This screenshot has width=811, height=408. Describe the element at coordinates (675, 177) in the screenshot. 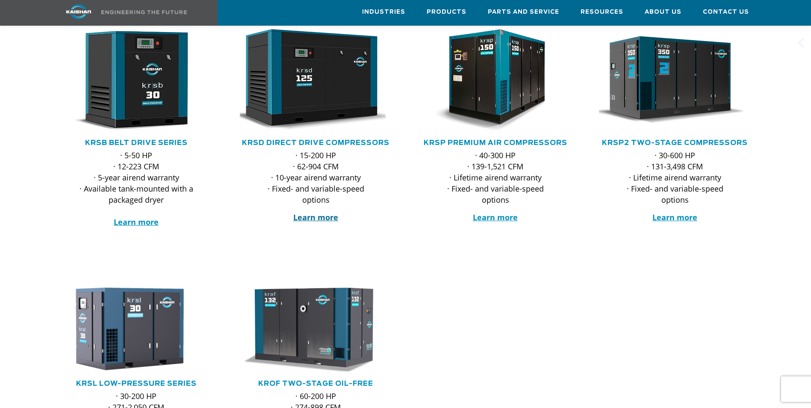

I see `p: · 30-600 HP · 131-3,498 CFM · Lifetime airend warranty · Fixed- and variable-speed options` at that location.